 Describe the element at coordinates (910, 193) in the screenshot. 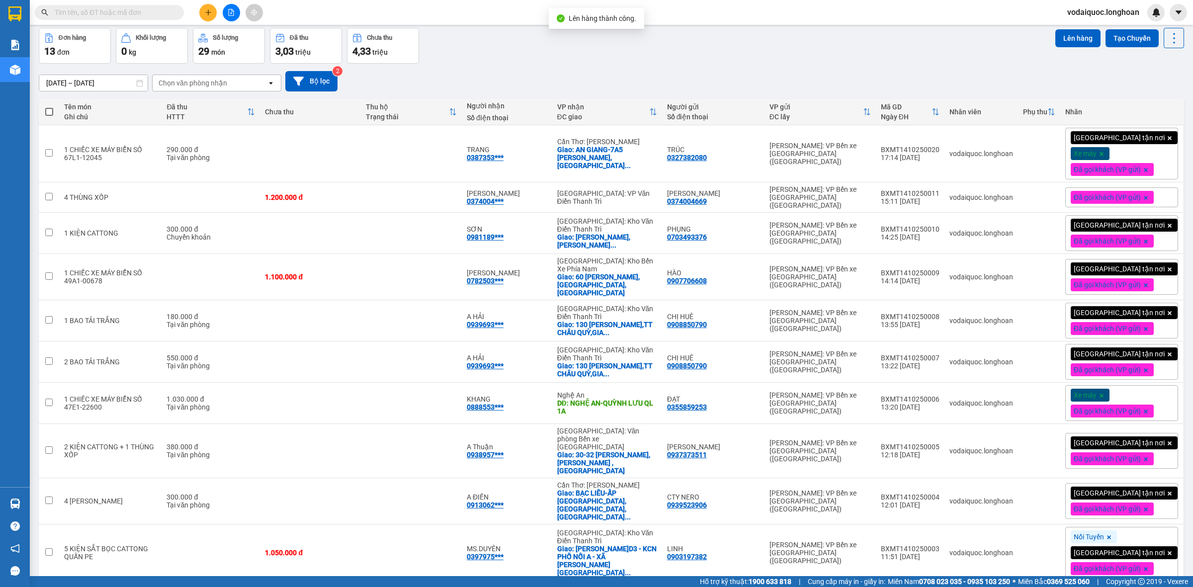

I see `div: BXMT1410250011` at that location.